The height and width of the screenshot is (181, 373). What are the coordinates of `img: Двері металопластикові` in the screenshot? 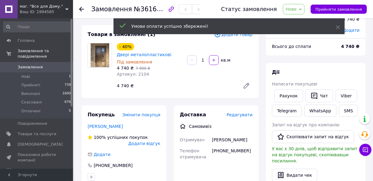 It's located at (100, 55).